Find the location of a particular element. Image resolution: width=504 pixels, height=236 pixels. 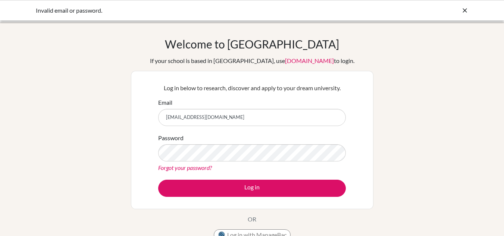

label: Email is located at coordinates (165, 103).